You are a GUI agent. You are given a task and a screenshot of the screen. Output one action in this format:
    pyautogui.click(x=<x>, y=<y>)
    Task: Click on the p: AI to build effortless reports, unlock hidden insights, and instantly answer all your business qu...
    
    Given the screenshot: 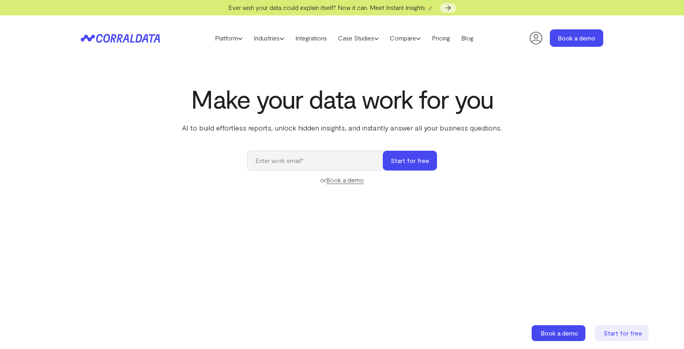 What is the action you would take?
    pyautogui.click(x=342, y=128)
    